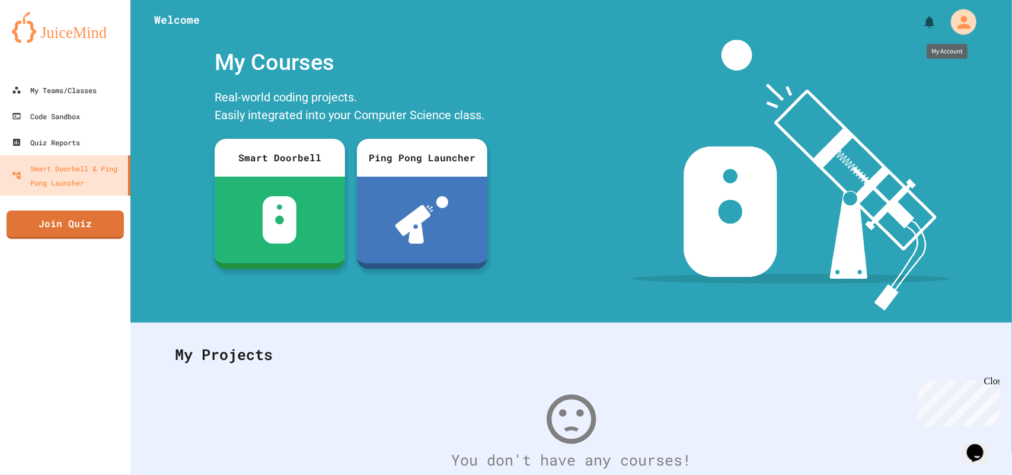  What do you see at coordinates (65, 27) in the screenshot?
I see `img: logo-orange.svg` at bounding box center [65, 27].